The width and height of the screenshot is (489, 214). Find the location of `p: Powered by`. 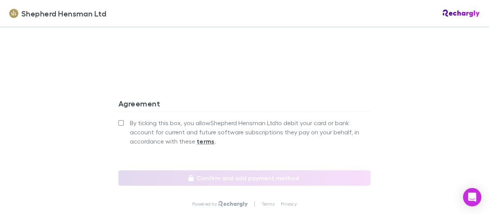

p: Powered by is located at coordinates (205, 204).